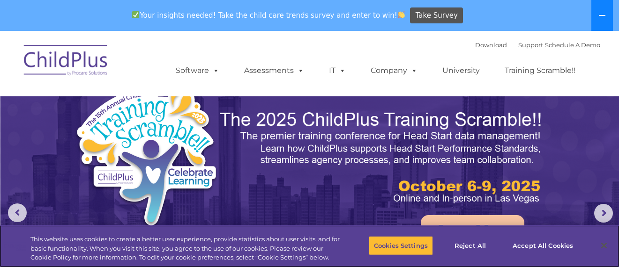 The image size is (619, 267). Describe the element at coordinates (268, 15) in the screenshot. I see `span: Your insights needed! Take the child care trends survey and enter to win!` at that location.